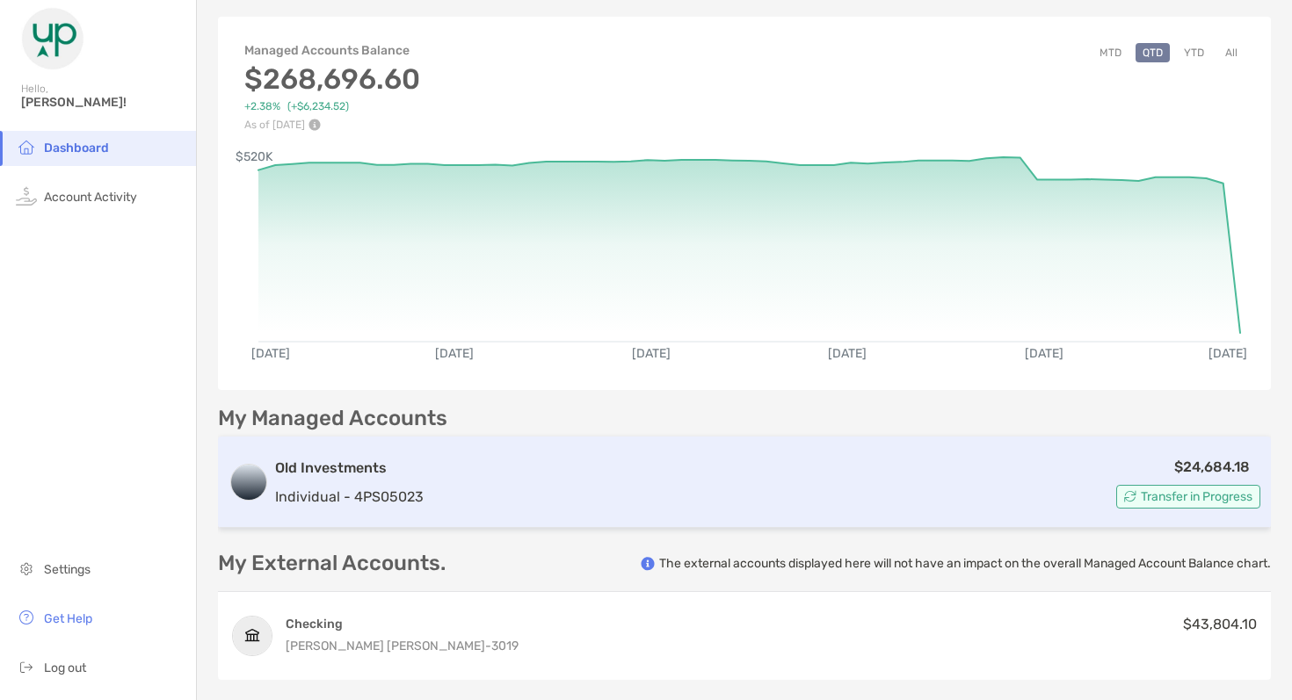 This screenshot has width=1292, height=700. I want to click on img: Investor Checking, so click(252, 636).